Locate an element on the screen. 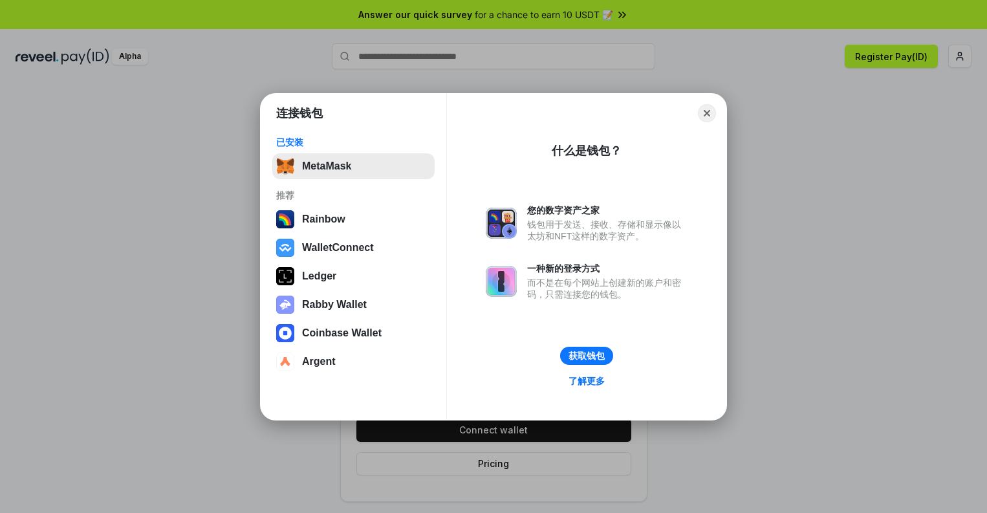  button: WalletConnect is located at coordinates (353, 248).